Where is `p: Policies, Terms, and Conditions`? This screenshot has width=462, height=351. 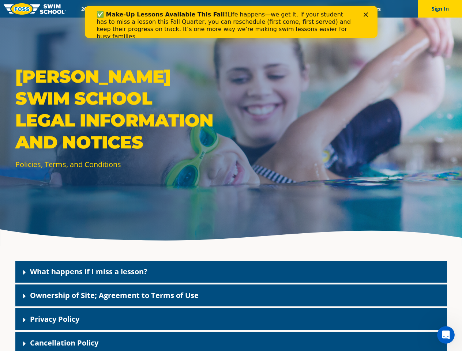
p: Policies, Terms, and Conditions is located at coordinates (122, 164).